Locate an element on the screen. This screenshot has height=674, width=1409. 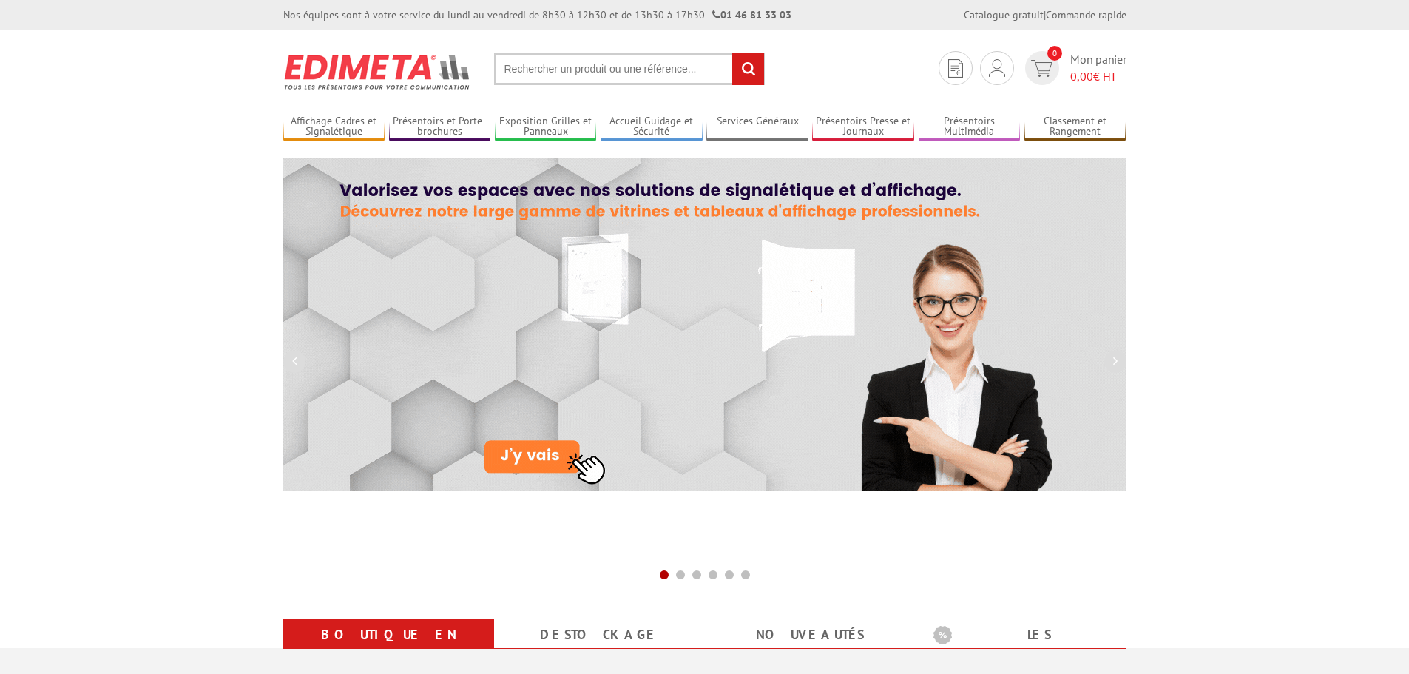
a: Affichage Cadres et Signalétique is located at coordinates (334, 126).